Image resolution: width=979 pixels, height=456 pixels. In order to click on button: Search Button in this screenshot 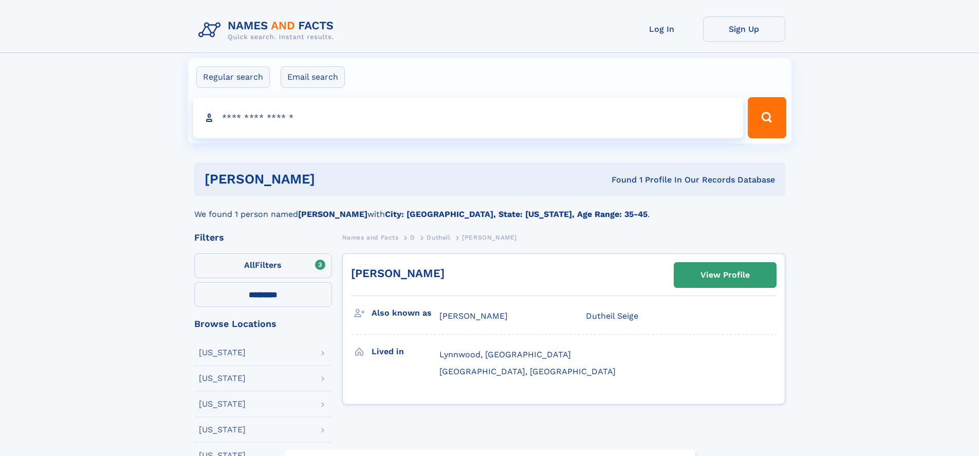, I will do `click(766, 118)`.